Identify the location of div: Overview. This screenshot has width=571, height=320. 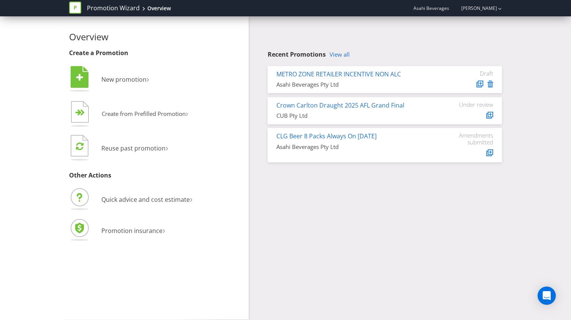
(159, 8).